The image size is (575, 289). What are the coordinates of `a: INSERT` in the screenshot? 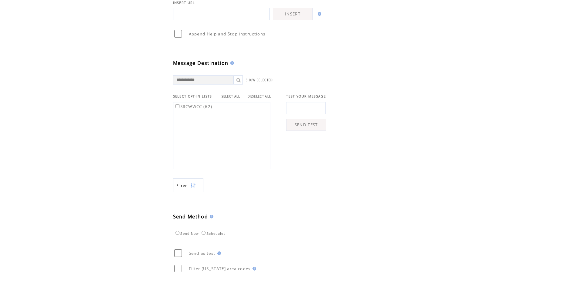 It's located at (293, 14).